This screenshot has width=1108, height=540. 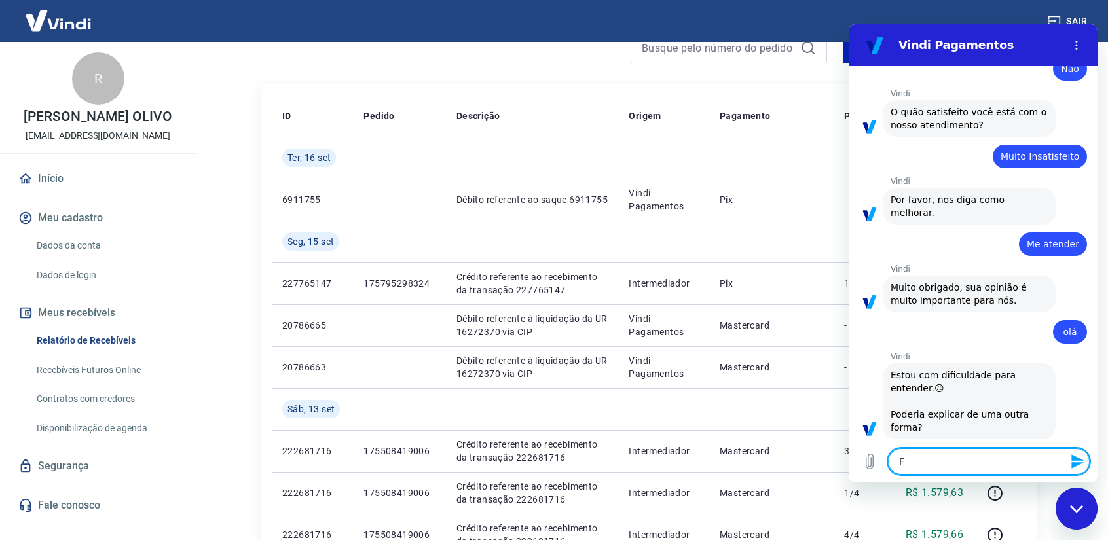 What do you see at coordinates (532, 200) in the screenshot?
I see `p: Débito referente ao saque 6911755` at bounding box center [532, 200].